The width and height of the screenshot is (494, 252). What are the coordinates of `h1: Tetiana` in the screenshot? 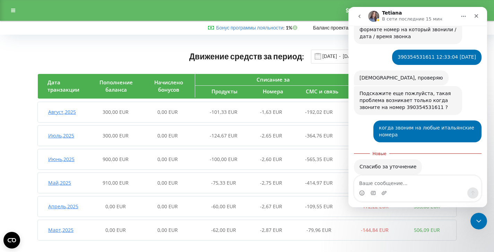 It's located at (44, 6).